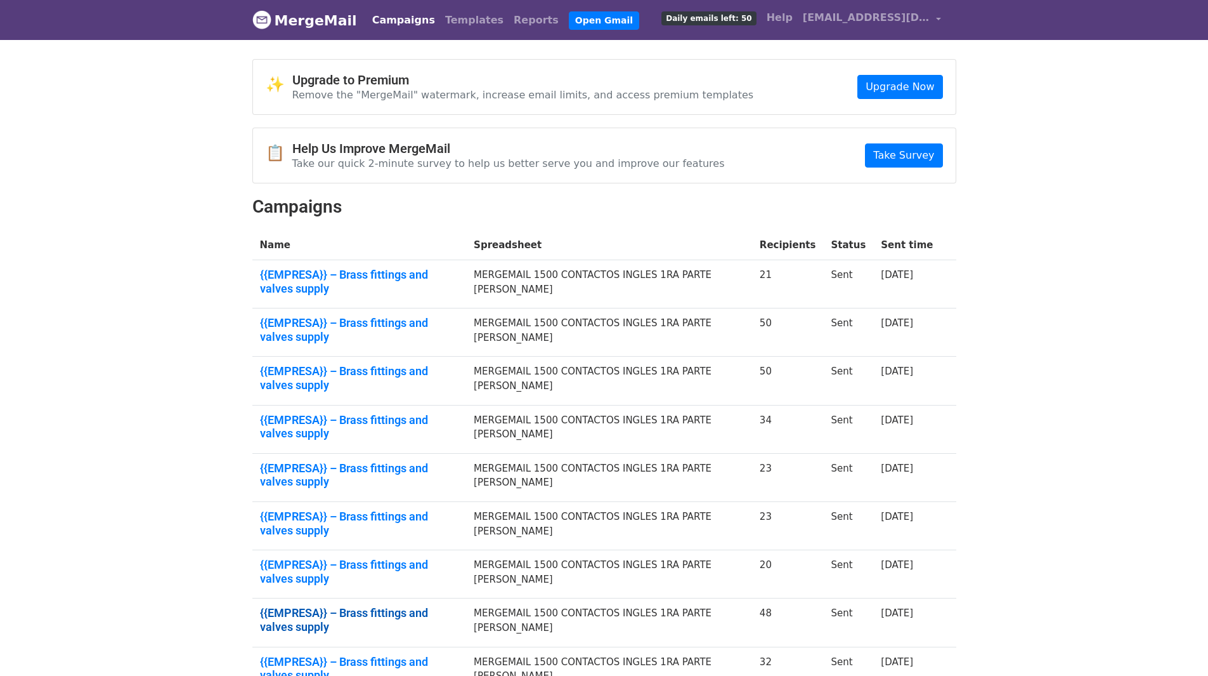 Image resolution: width=1208 pixels, height=676 pixels. Describe the element at coordinates (904, 155) in the screenshot. I see `a: Take Survey` at that location.